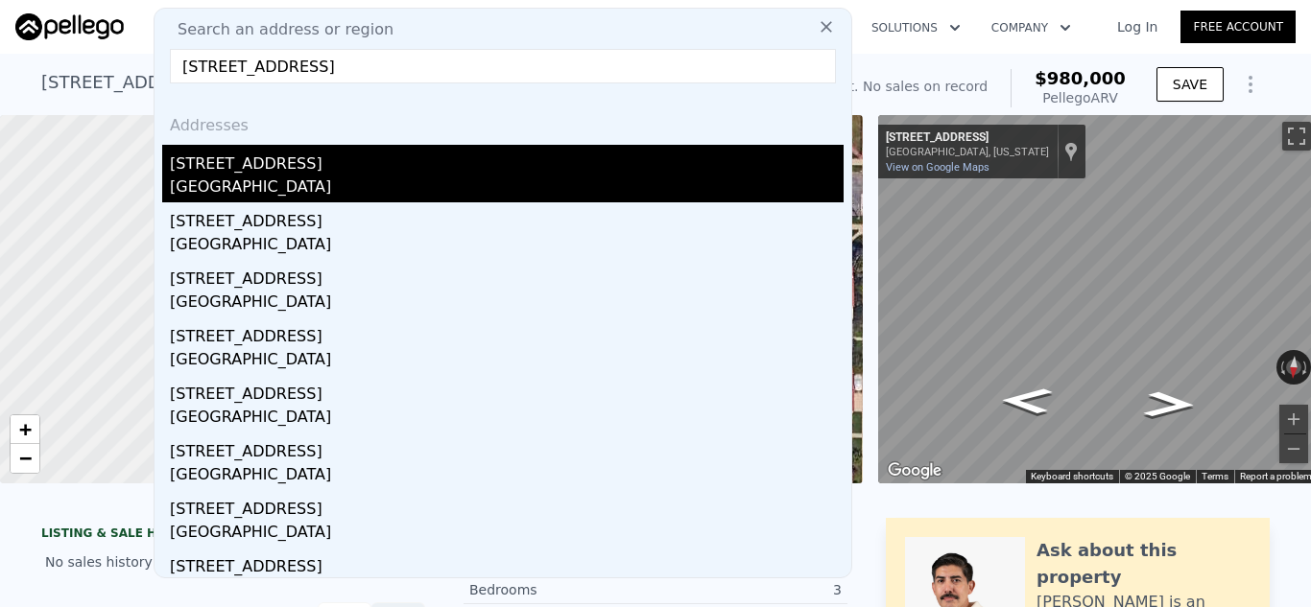  What do you see at coordinates (25, 430) in the screenshot?
I see `a: Zoom in` at bounding box center [25, 430].